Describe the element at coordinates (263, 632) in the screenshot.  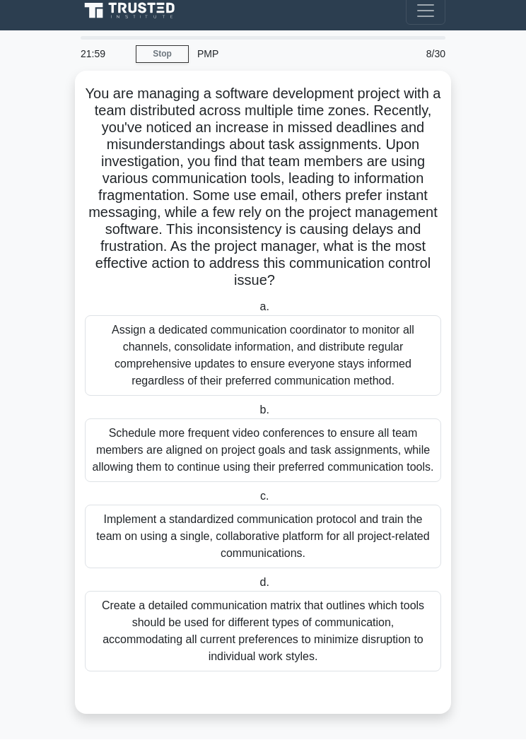
I see `div: Create a detailed communication matrix that outlines which tools should be used for different typ...` at that location.